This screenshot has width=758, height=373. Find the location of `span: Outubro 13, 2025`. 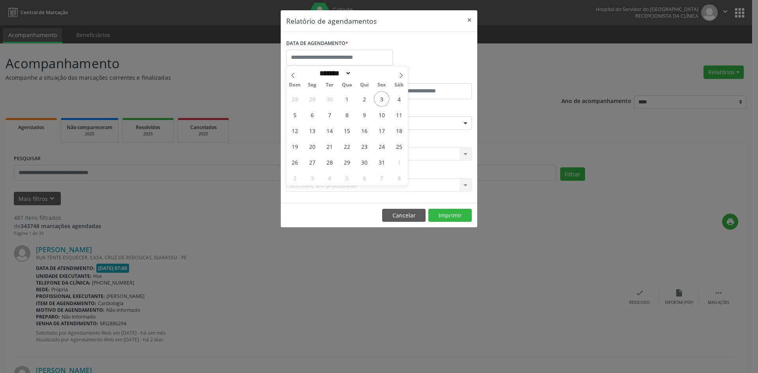

span: Outubro 13, 2025 is located at coordinates (312, 130).